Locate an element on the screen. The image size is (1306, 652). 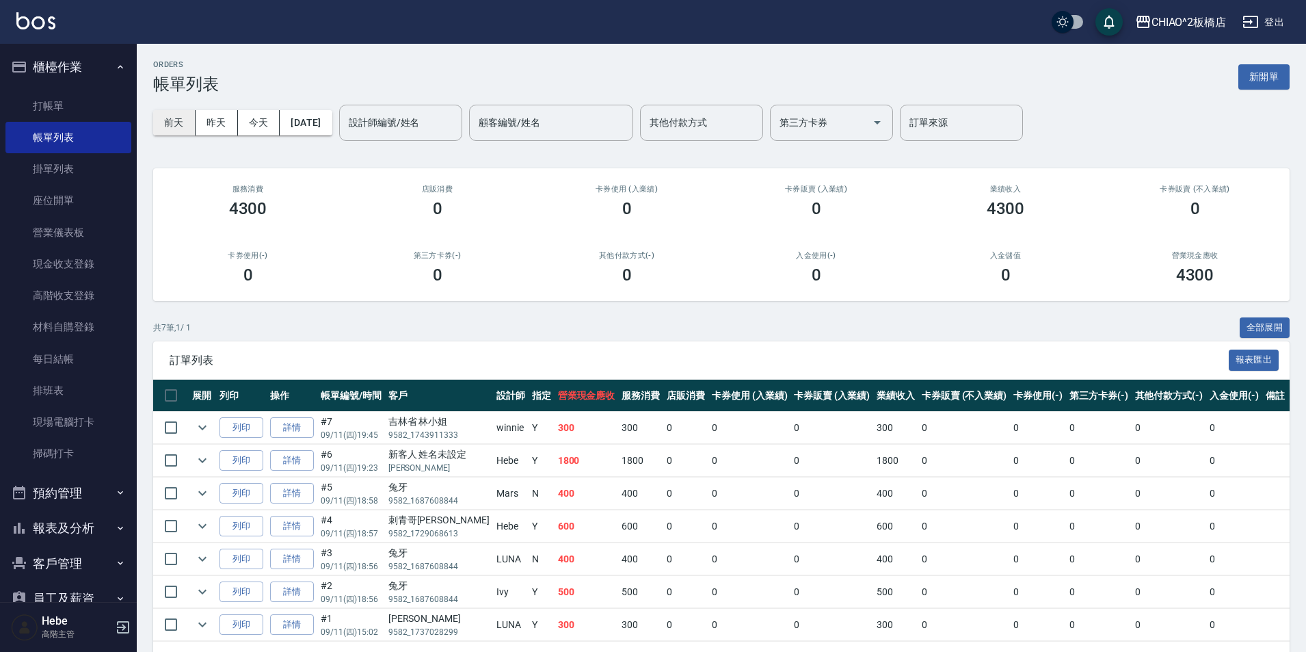
button: 客戶管理 is located at coordinates (68, 563).